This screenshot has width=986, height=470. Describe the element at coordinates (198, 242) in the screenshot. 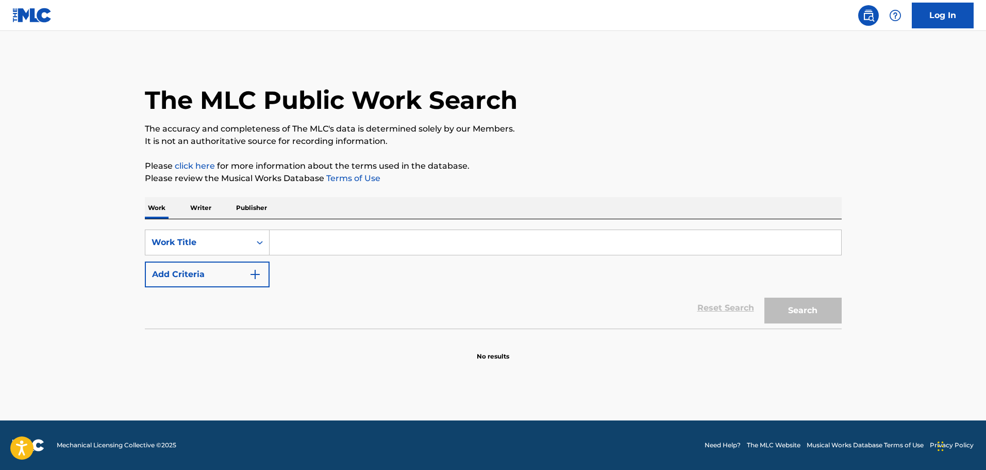

I see `div: Work Title` at that location.